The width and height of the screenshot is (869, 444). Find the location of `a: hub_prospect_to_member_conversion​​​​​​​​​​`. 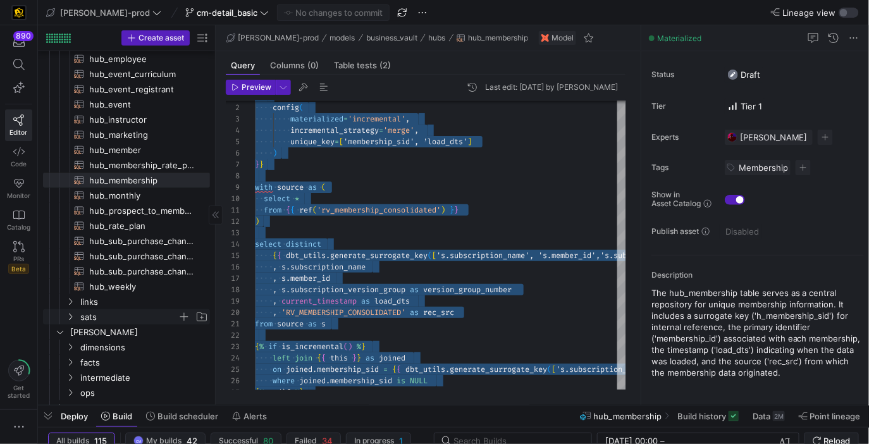

a: hub_prospect_to_member_conversion​​​​​​​​​​ is located at coordinates (127, 211).